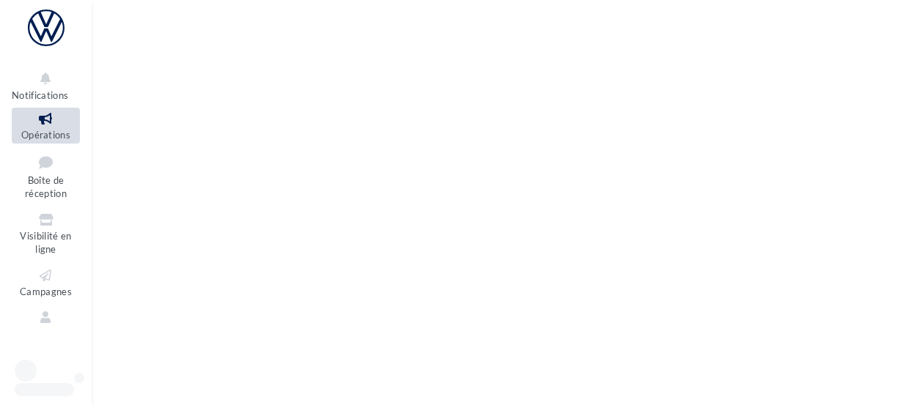 The height and width of the screenshot is (405, 911). I want to click on a: Visibilité en ligne, so click(45, 234).